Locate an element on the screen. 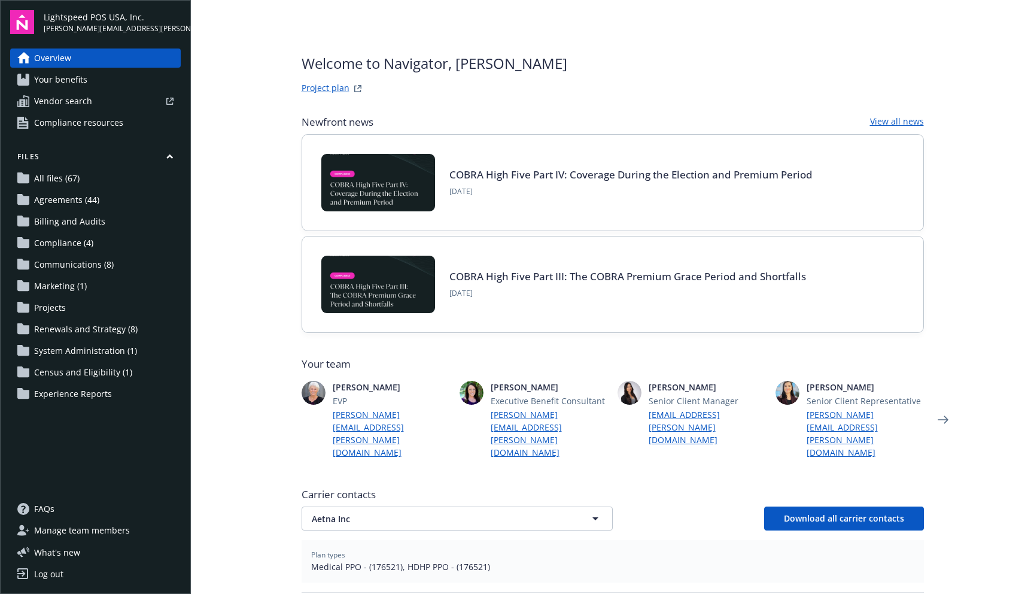  span: Your benefits is located at coordinates (60, 80).